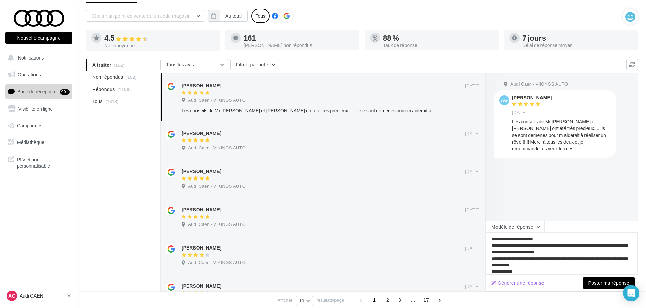 Image resolution: width=646 pixels, height=308 pixels. What do you see at coordinates (400, 300) in the screenshot?
I see `span: 3` at bounding box center [400, 300].